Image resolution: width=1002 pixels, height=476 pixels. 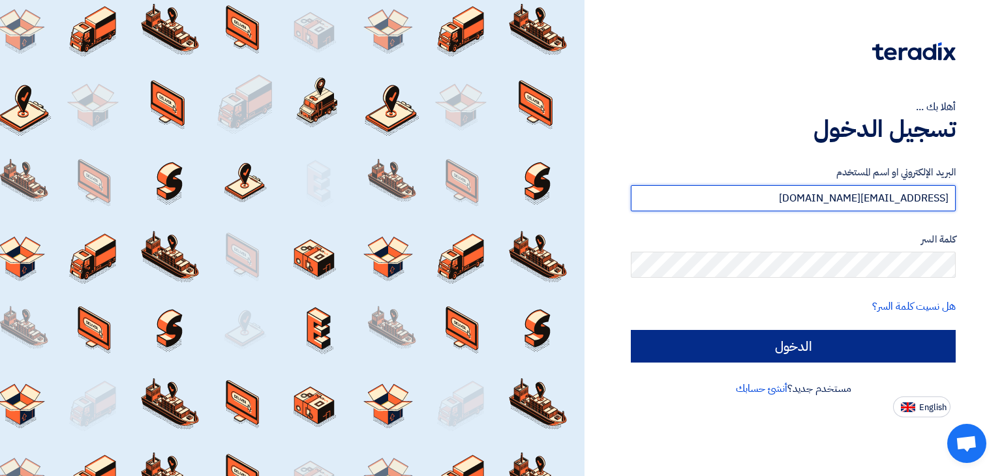 What do you see at coordinates (793, 172) in the screenshot?
I see `label: البريد الإلكتروني او اسم المستخدم` at bounding box center [793, 172].